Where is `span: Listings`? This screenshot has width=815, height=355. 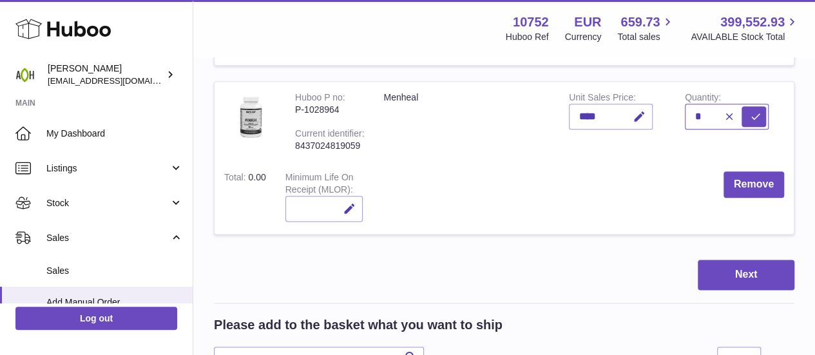 span: Listings is located at coordinates (108, 168).